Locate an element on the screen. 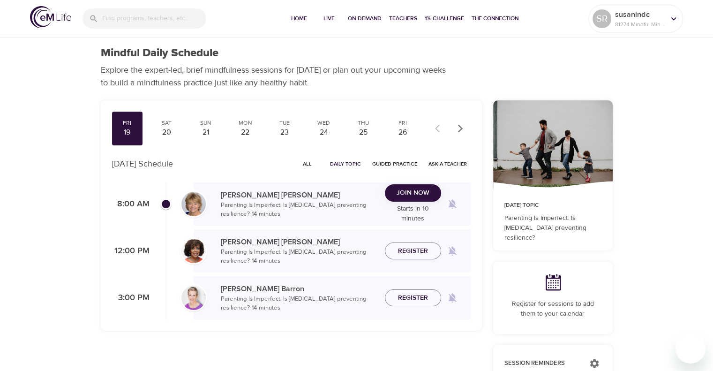 This screenshot has width=713, height=371. span: 1% Challenge is located at coordinates (444, 18).